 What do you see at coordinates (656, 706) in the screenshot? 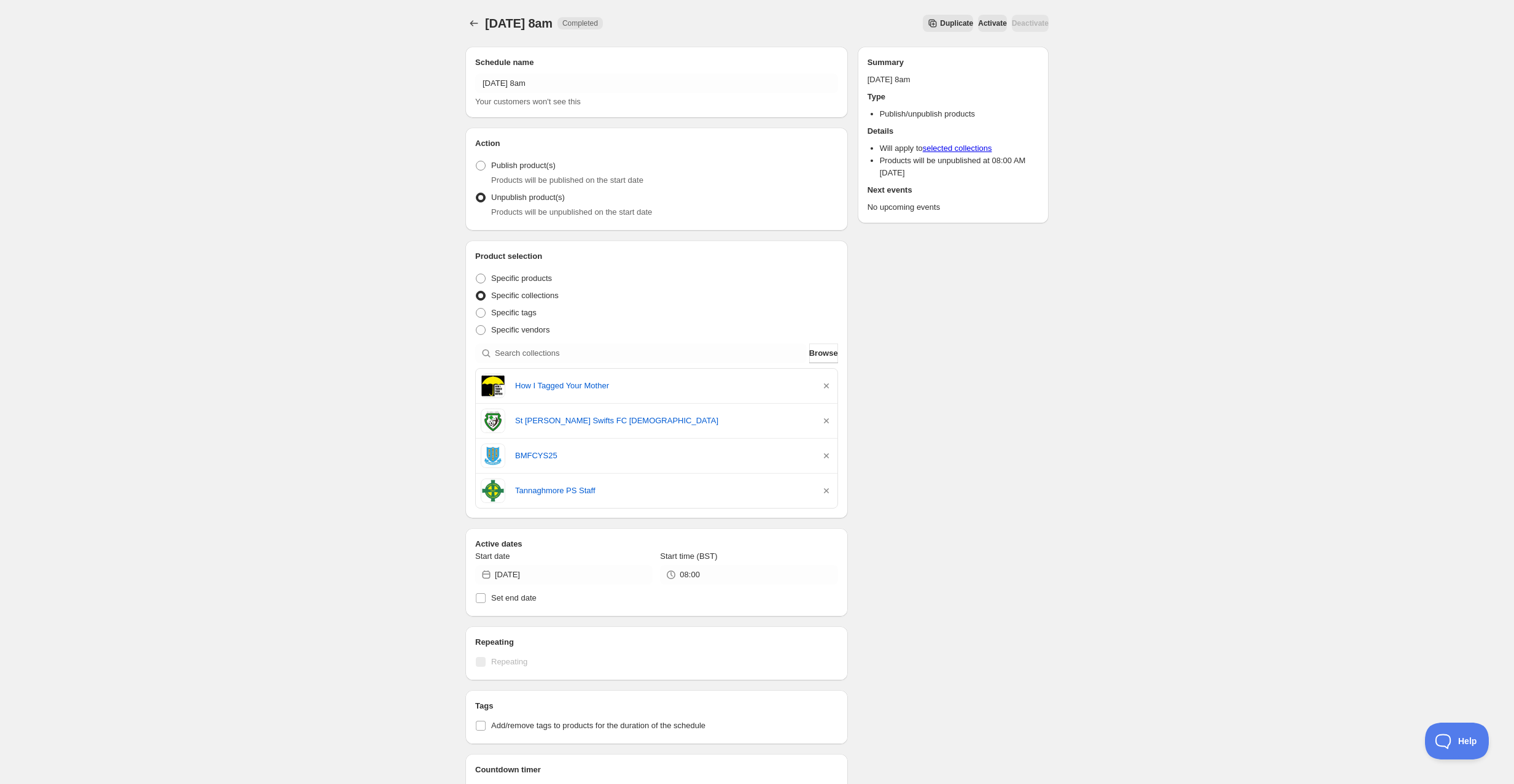
I see `h2: Tags` at bounding box center [656, 706].